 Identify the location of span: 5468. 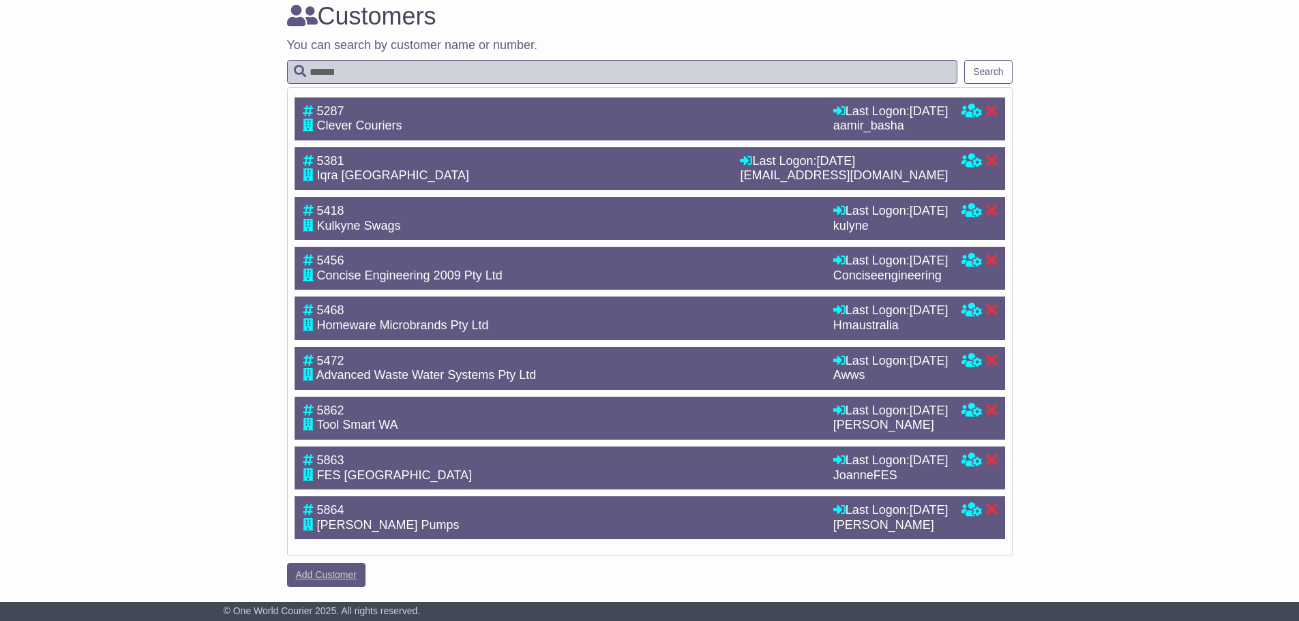
(331, 310).